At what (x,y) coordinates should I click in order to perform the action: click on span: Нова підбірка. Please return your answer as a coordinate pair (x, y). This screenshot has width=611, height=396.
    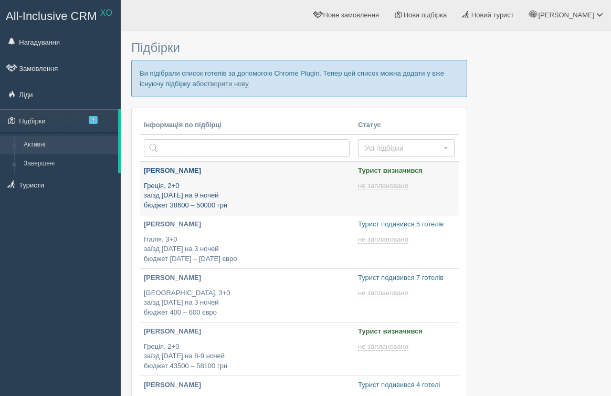
    Looking at the image, I should click on (425, 15).